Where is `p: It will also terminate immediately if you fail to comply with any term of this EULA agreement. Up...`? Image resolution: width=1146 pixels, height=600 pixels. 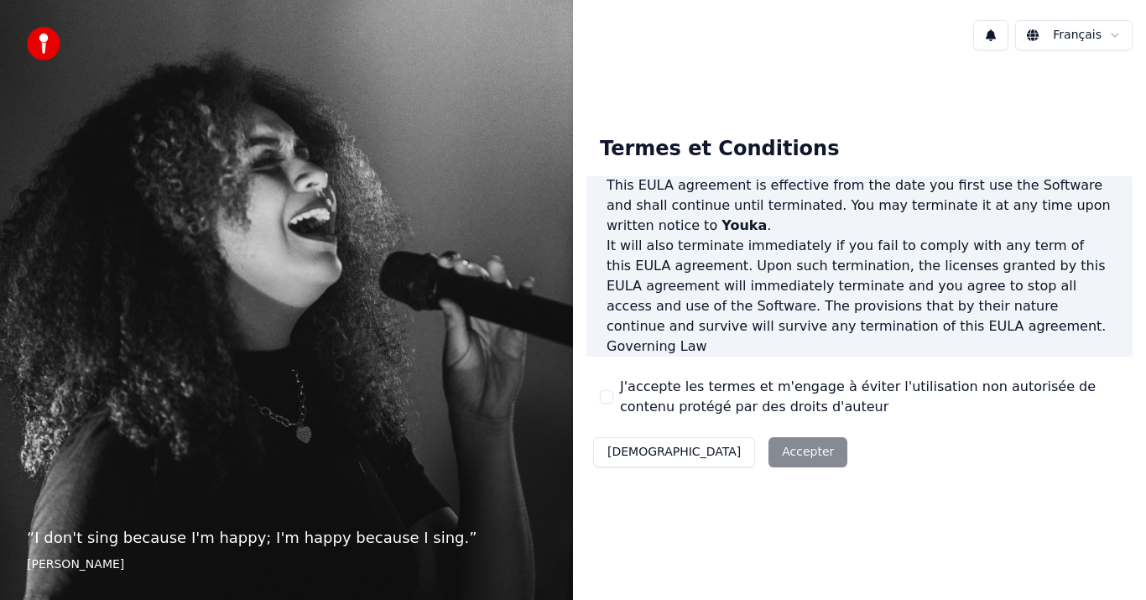
p: It will also terminate immediately if you fail to comply with any term of this EULA agreement. Up... is located at coordinates (859, 286).